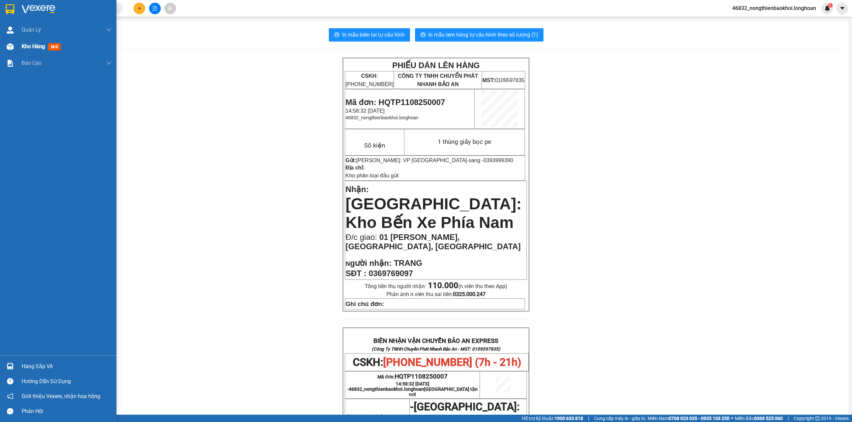 This screenshot has height=422, width=852. What do you see at coordinates (31, 30) in the screenshot?
I see `span: Quản Lý` at bounding box center [31, 30].